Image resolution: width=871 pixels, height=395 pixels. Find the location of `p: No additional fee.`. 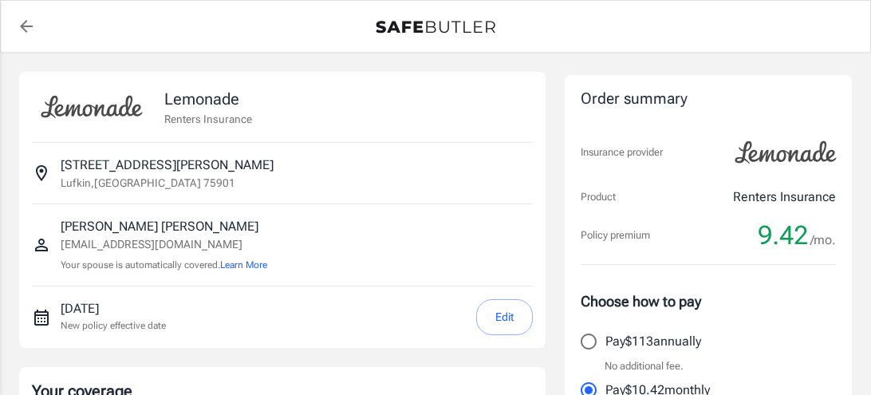

p: No additional fee. is located at coordinates (644, 366).